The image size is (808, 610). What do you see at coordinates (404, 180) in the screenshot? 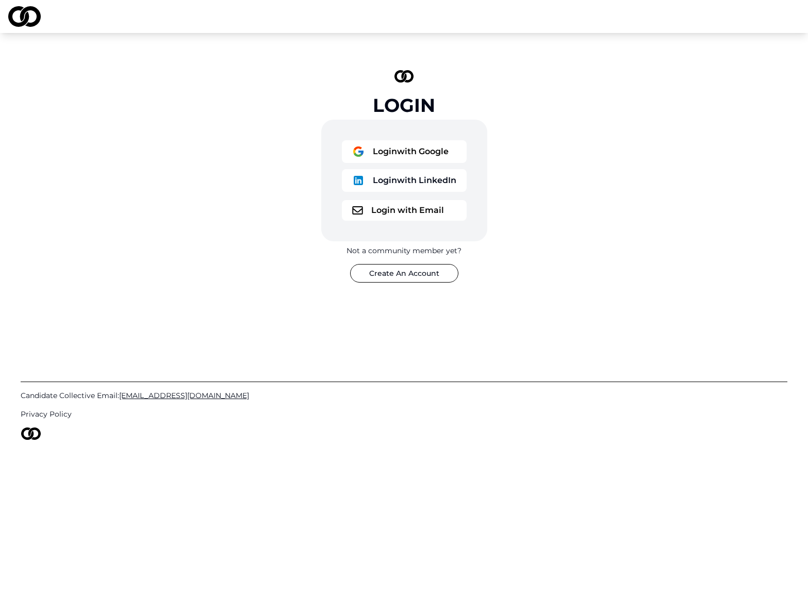
I see `button: logoLoginwith LinkedIn` at bounding box center [404, 180].